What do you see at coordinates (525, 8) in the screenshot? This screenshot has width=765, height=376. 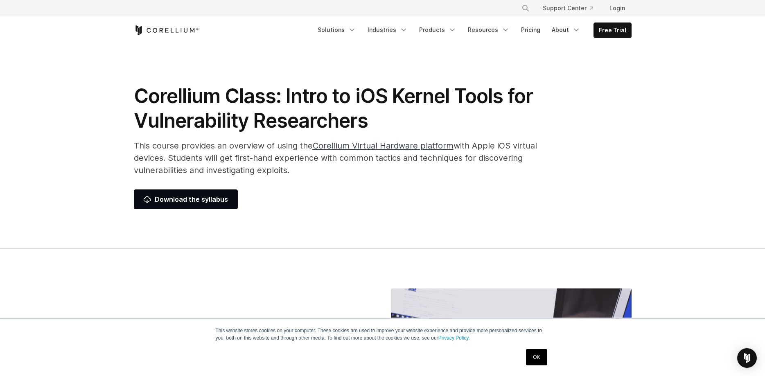 I see `button: Search` at bounding box center [525, 8].